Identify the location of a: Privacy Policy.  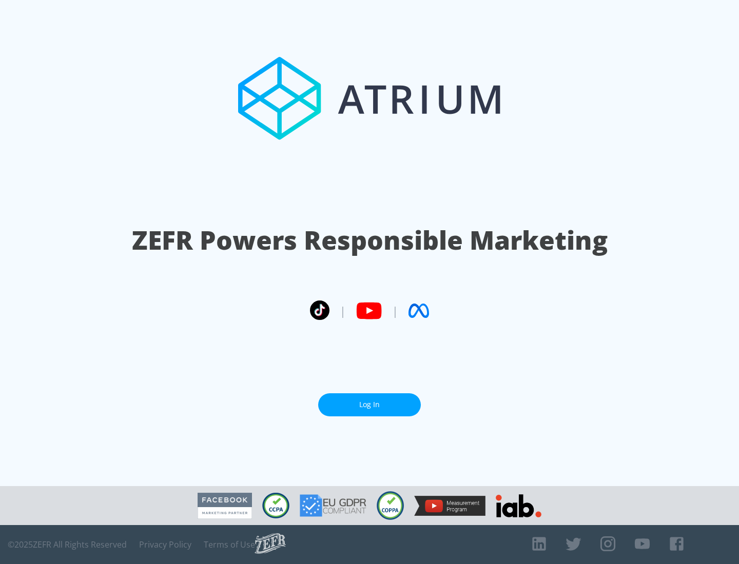
(165, 545).